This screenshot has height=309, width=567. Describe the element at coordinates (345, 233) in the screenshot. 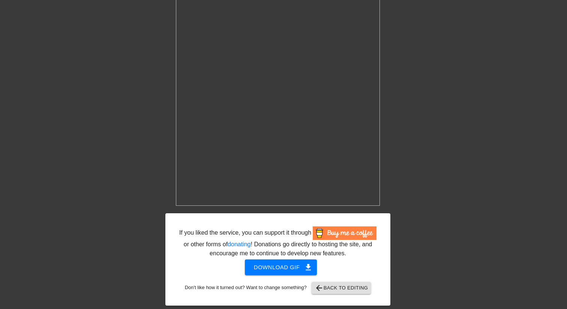

I see `img: Buy Me A Coffee` at that location.